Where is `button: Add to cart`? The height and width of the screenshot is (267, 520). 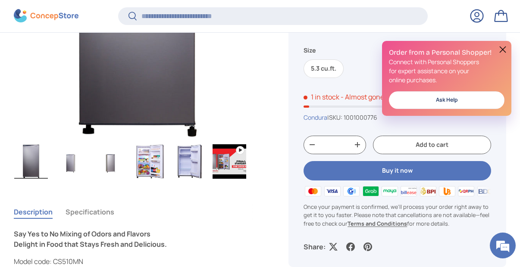 button: Add to cart is located at coordinates (432, 145).